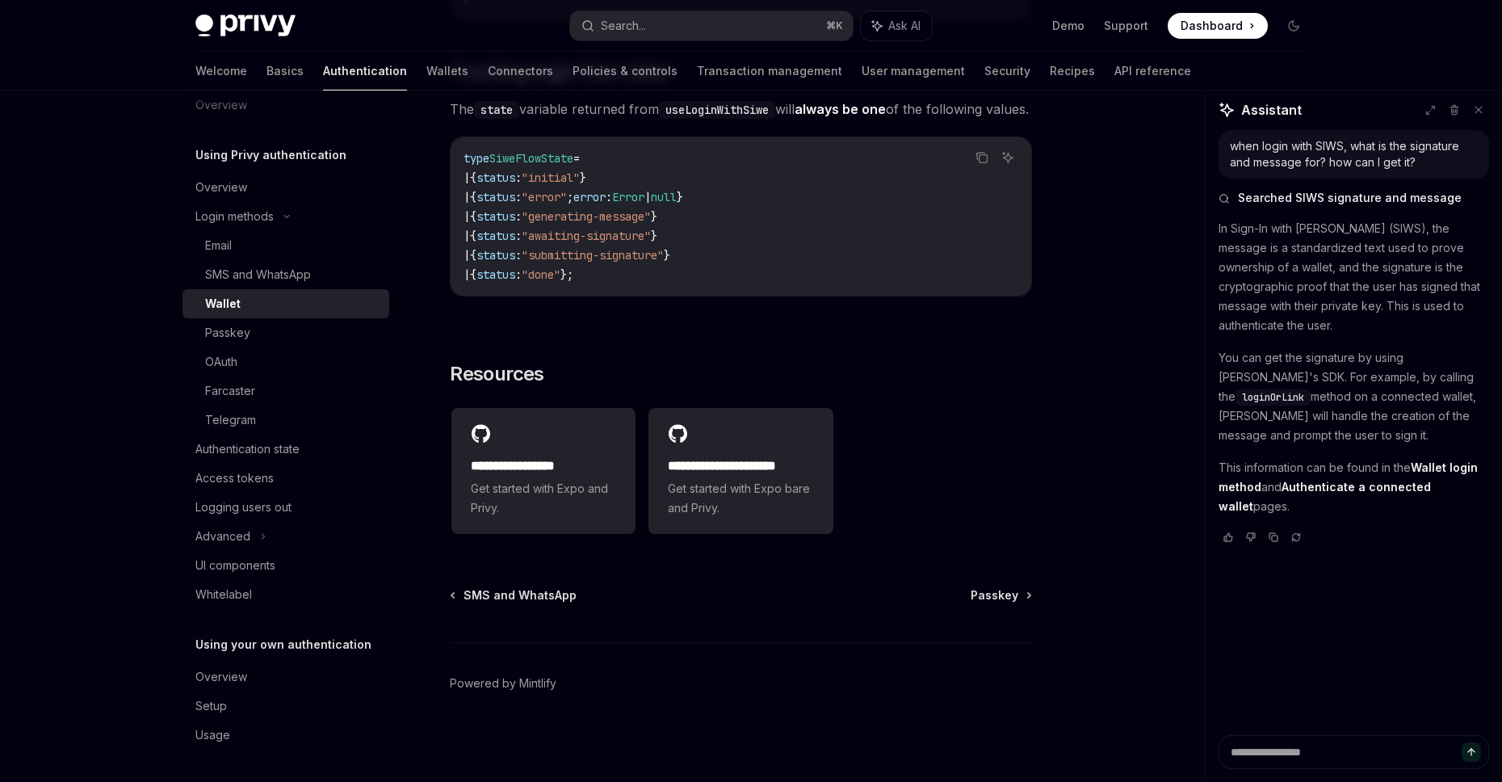 The height and width of the screenshot is (782, 1502). What do you see at coordinates (503, 683) in the screenshot?
I see `a: Powered by Mintlify` at bounding box center [503, 683].